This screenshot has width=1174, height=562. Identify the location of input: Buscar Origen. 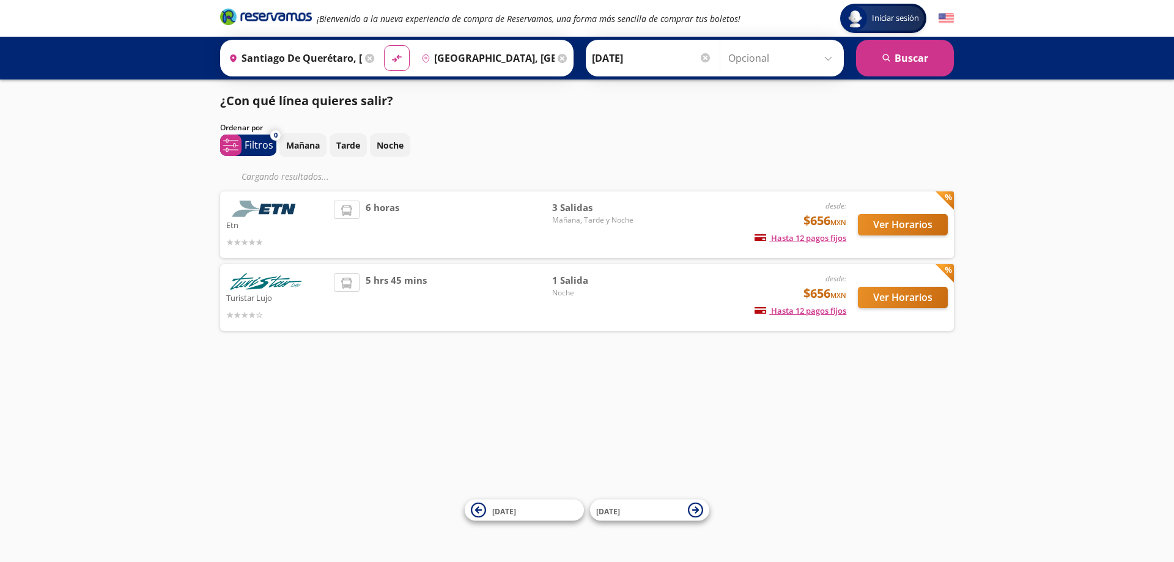
(293, 58).